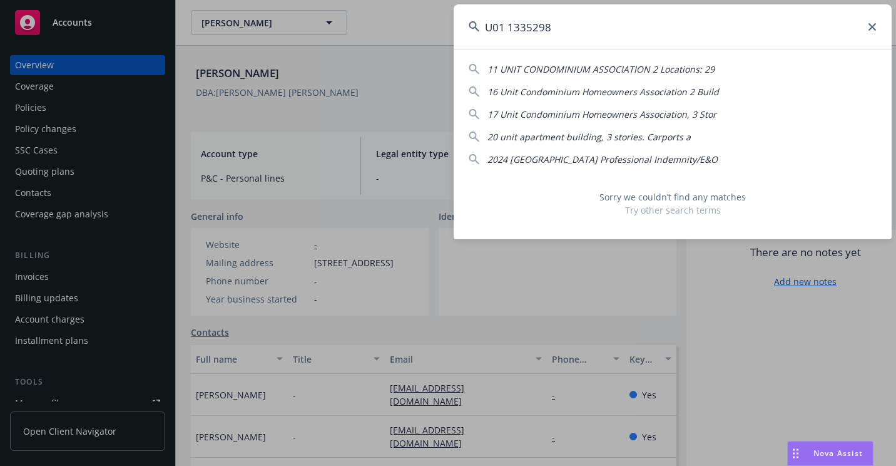 Image resolution: width=896 pixels, height=466 pixels. What do you see at coordinates (673, 210) in the screenshot?
I see `span: Try other search terms` at bounding box center [673, 210].